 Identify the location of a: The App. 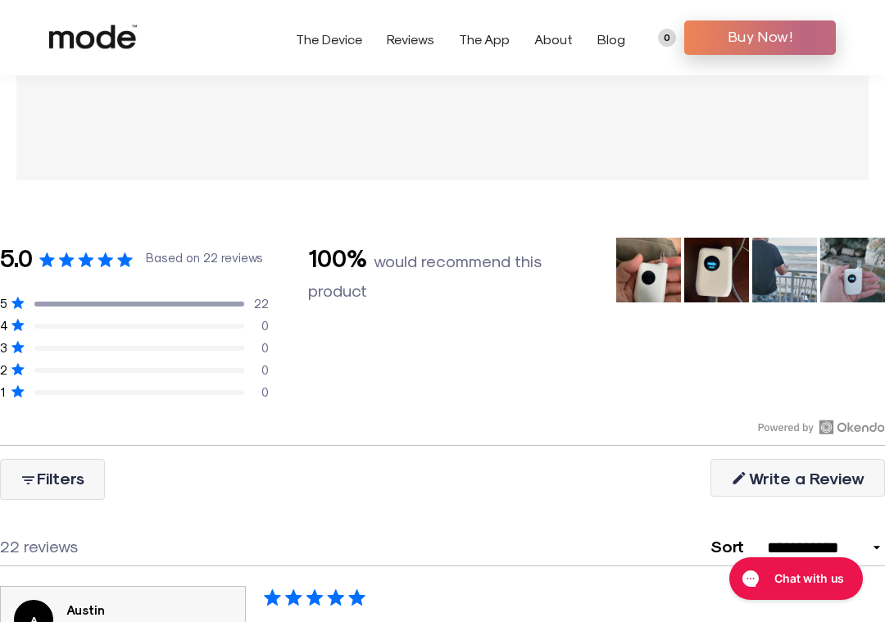
(484, 39).